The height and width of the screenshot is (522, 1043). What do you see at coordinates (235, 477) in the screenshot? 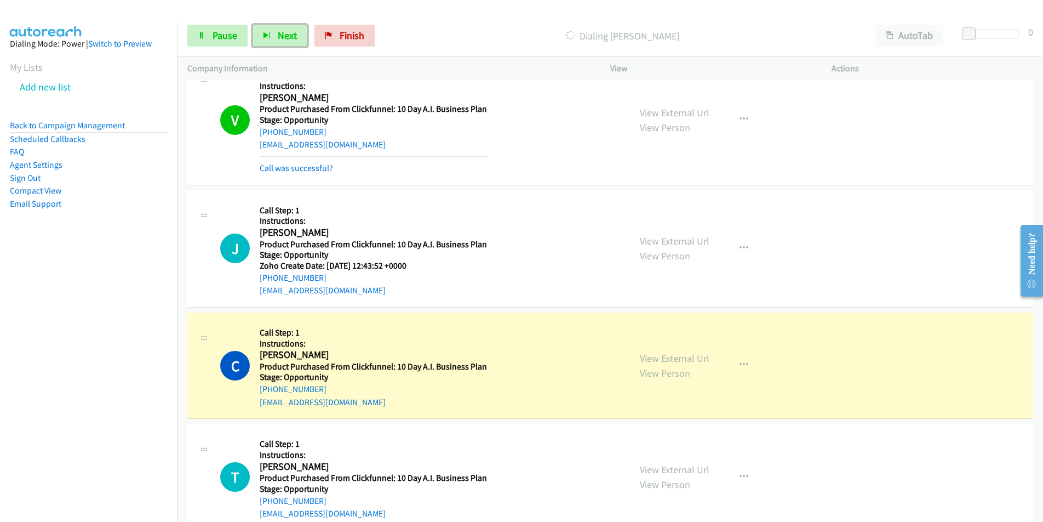
I see `h1: T` at bounding box center [235, 477].